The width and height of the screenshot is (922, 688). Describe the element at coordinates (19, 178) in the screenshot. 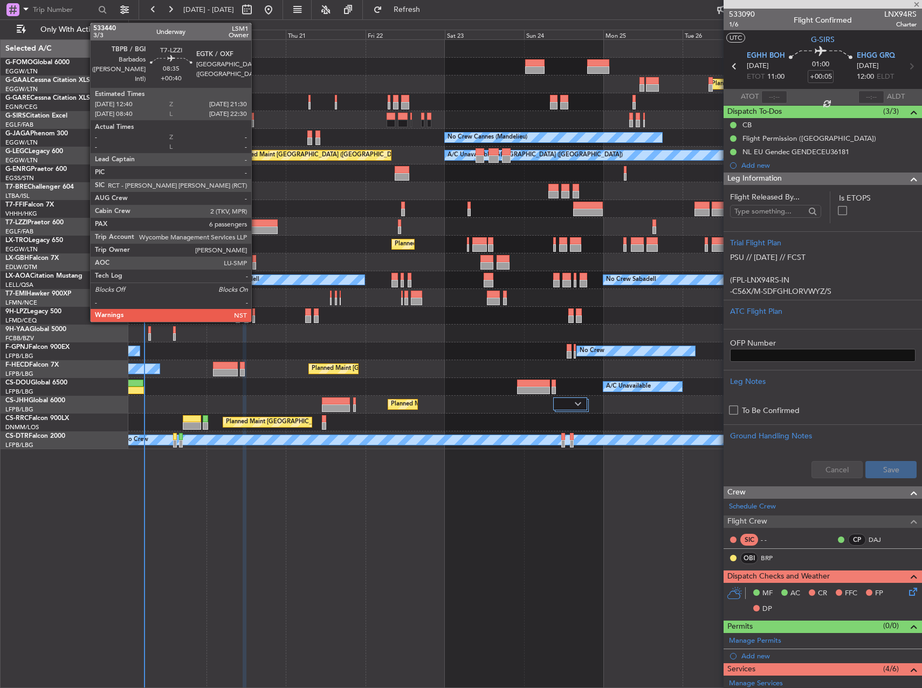

I see `a: EGSS/STN` at that location.